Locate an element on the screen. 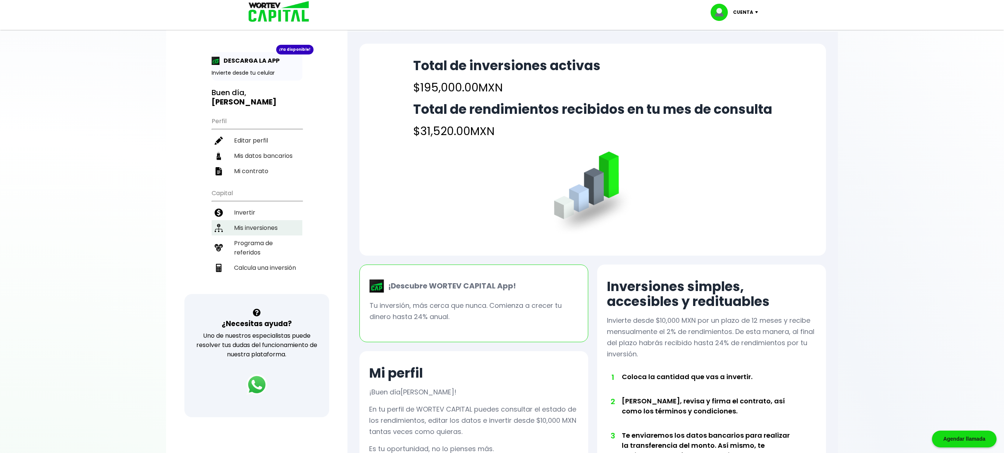 This screenshot has width=1004, height=453. a: Editar perfil is located at coordinates (257, 140).